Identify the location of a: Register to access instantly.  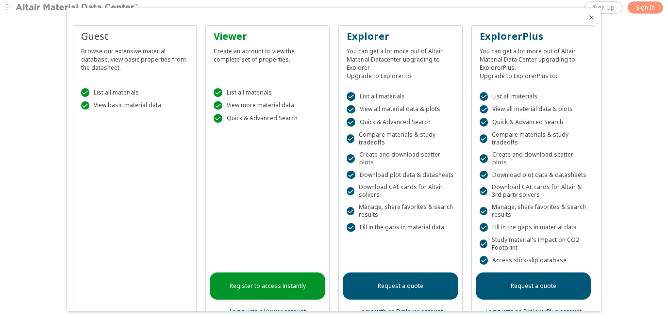
(267, 286).